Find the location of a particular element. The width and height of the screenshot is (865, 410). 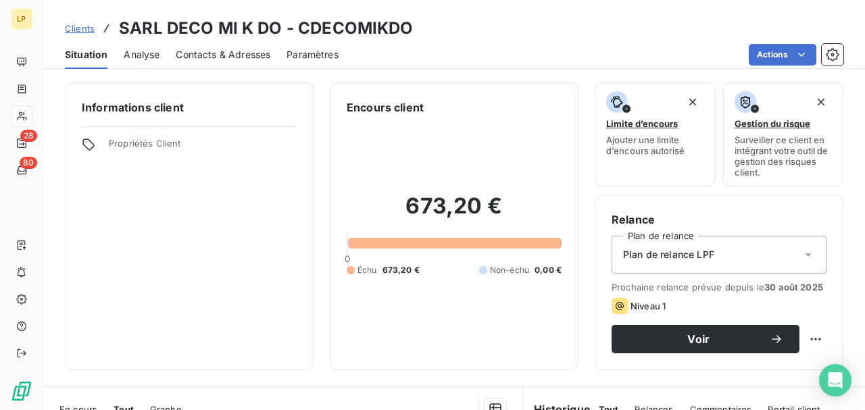

h3: SARL DECO MI K DO - CDECOMIKDO is located at coordinates (266, 28).